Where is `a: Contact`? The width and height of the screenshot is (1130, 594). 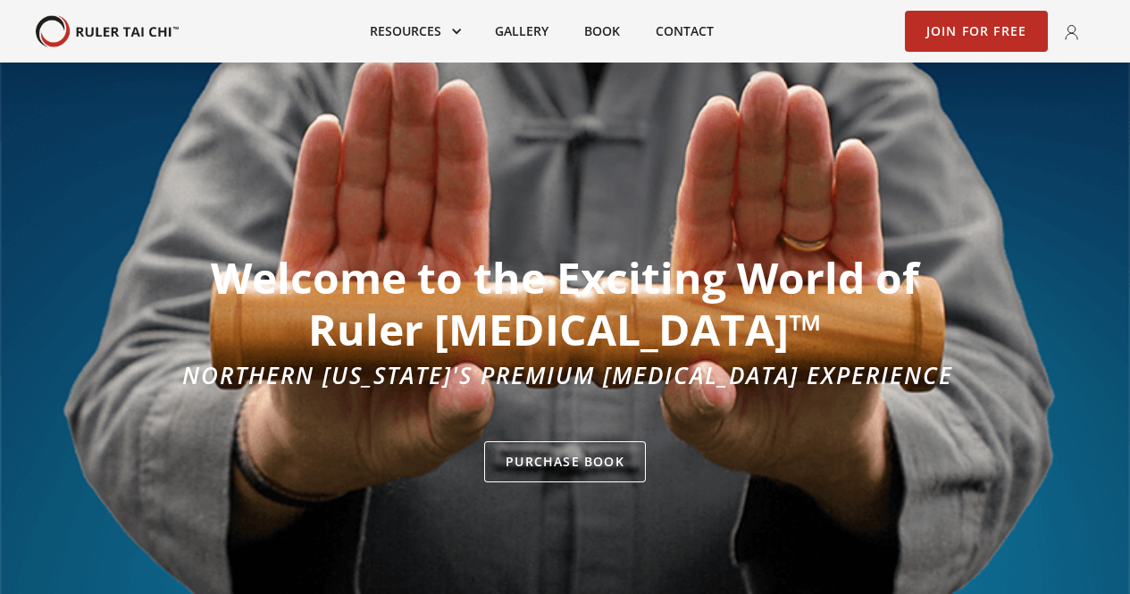
a: Contact is located at coordinates (684, 31).